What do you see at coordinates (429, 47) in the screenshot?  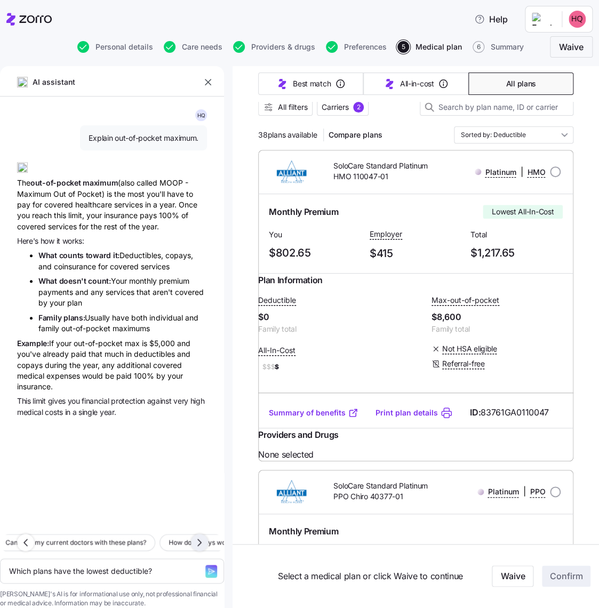 I see `a: 5Medical plan` at bounding box center [429, 47].